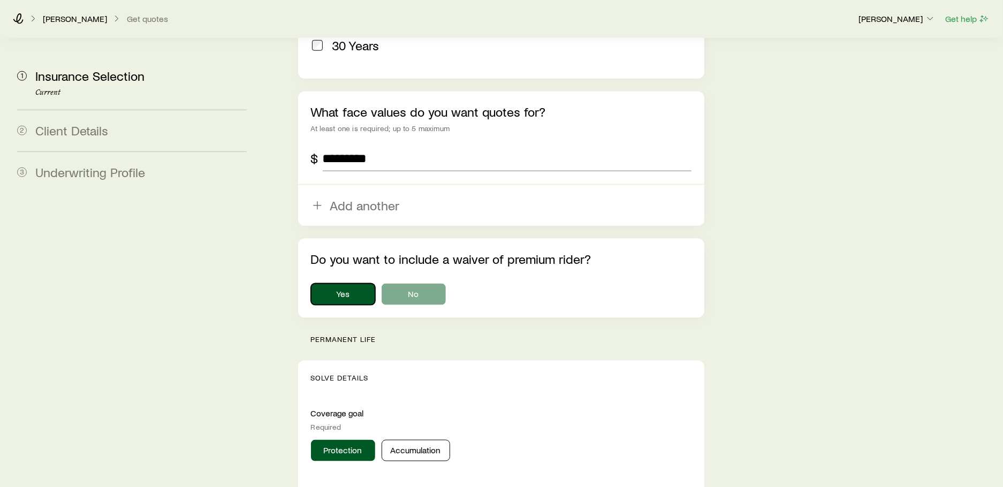 The width and height of the screenshot is (1003, 487). Describe the element at coordinates (90, 172) in the screenshot. I see `span: Underwriting Profile` at that location.